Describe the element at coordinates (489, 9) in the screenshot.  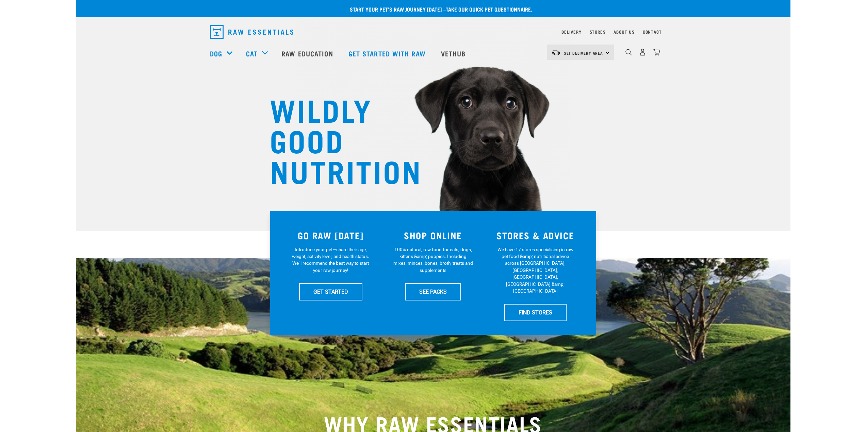
I see `a: take our quick pet questionnaire.` at that location.